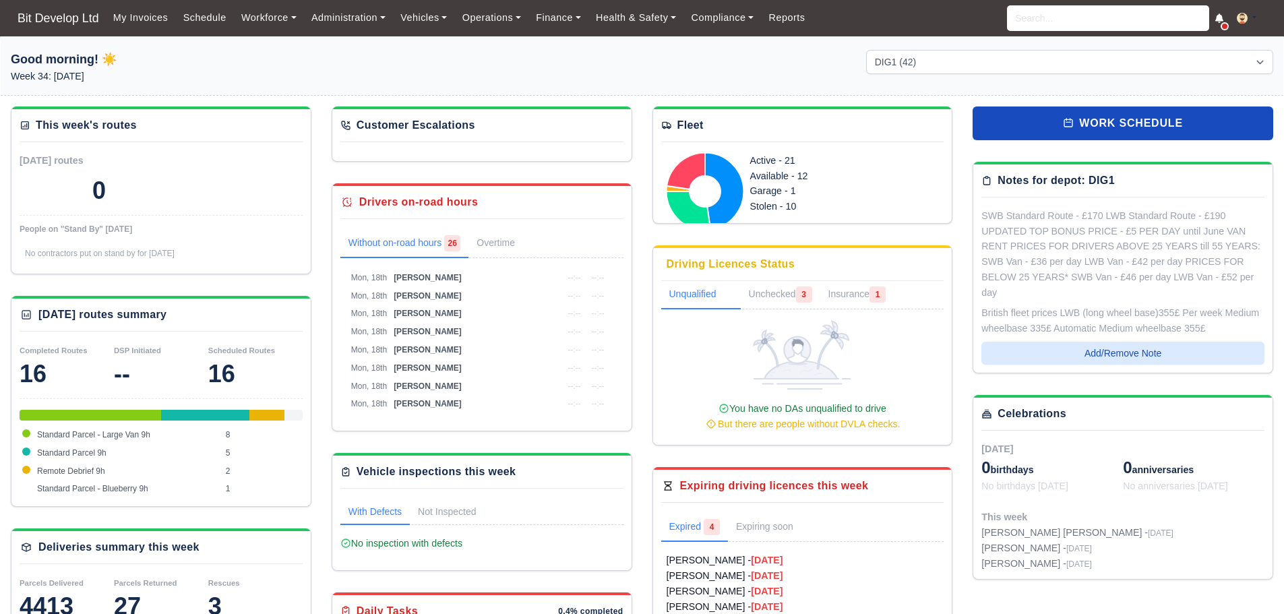  Describe the element at coordinates (804, 294) in the screenshot. I see `span: 3` at that location.